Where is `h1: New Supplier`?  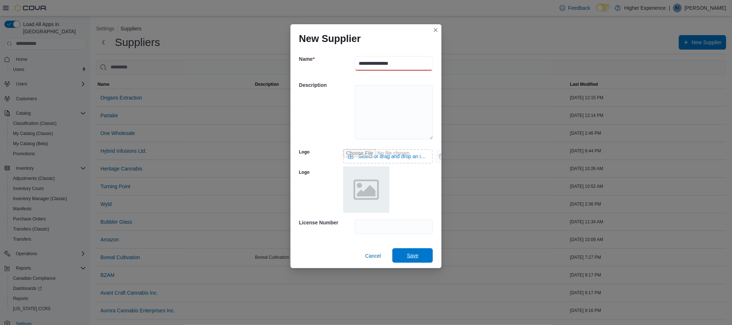
h1: New Supplier is located at coordinates (330, 39).